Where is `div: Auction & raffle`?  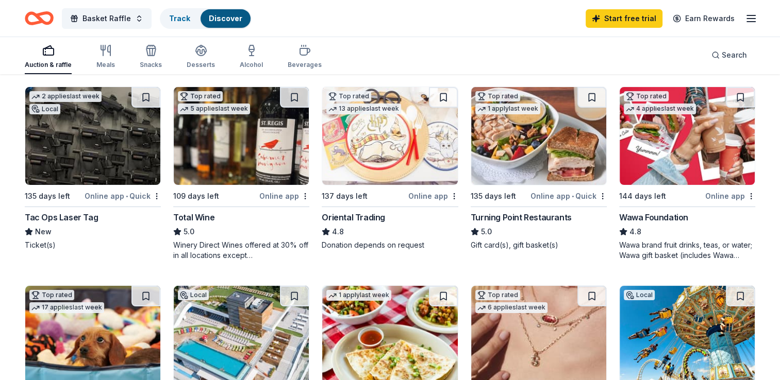
div: Auction & raffle is located at coordinates (48, 65).